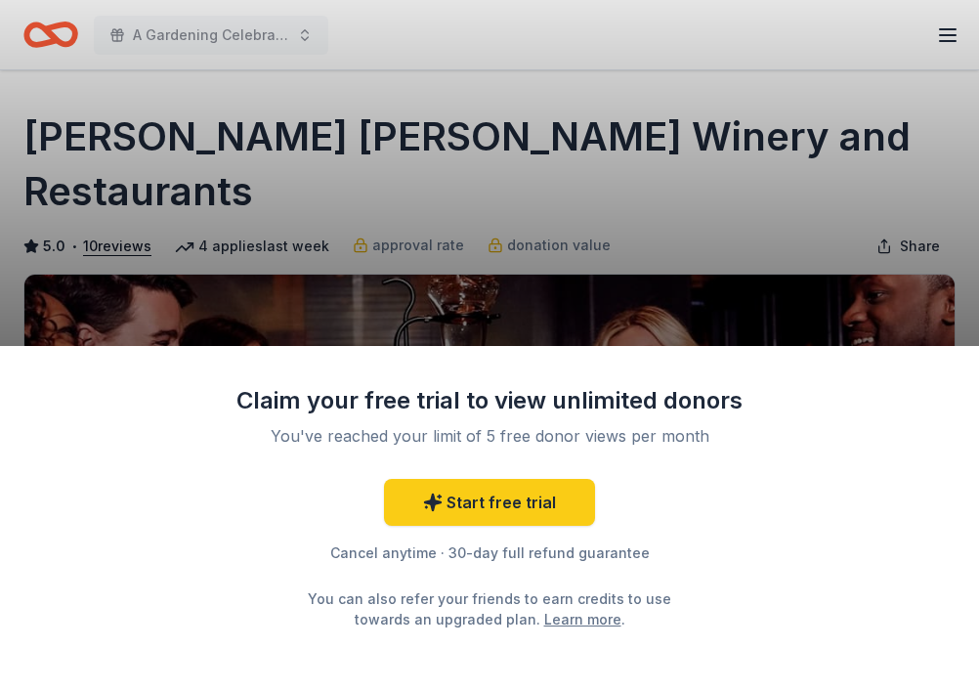 This screenshot has height=692, width=979. Describe the element at coordinates (490, 553) in the screenshot. I see `div: Cancel anytime · 30-day full refund guarantee` at that location.